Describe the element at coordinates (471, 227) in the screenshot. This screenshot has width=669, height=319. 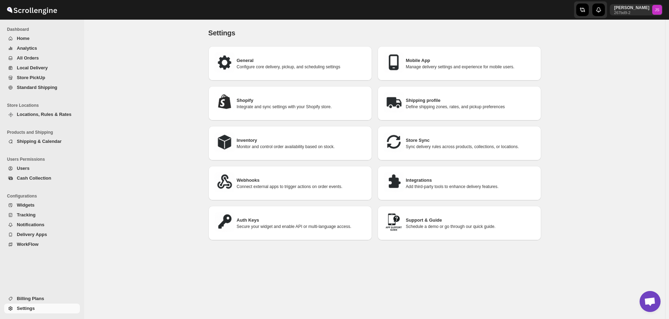
I see `p: Schedule a demo or go through our quick guide.` at that location.